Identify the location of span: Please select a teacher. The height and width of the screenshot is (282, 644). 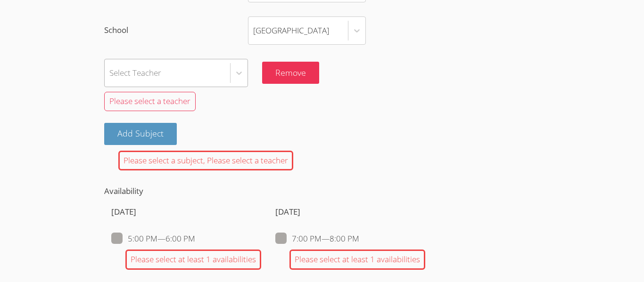
(150, 101).